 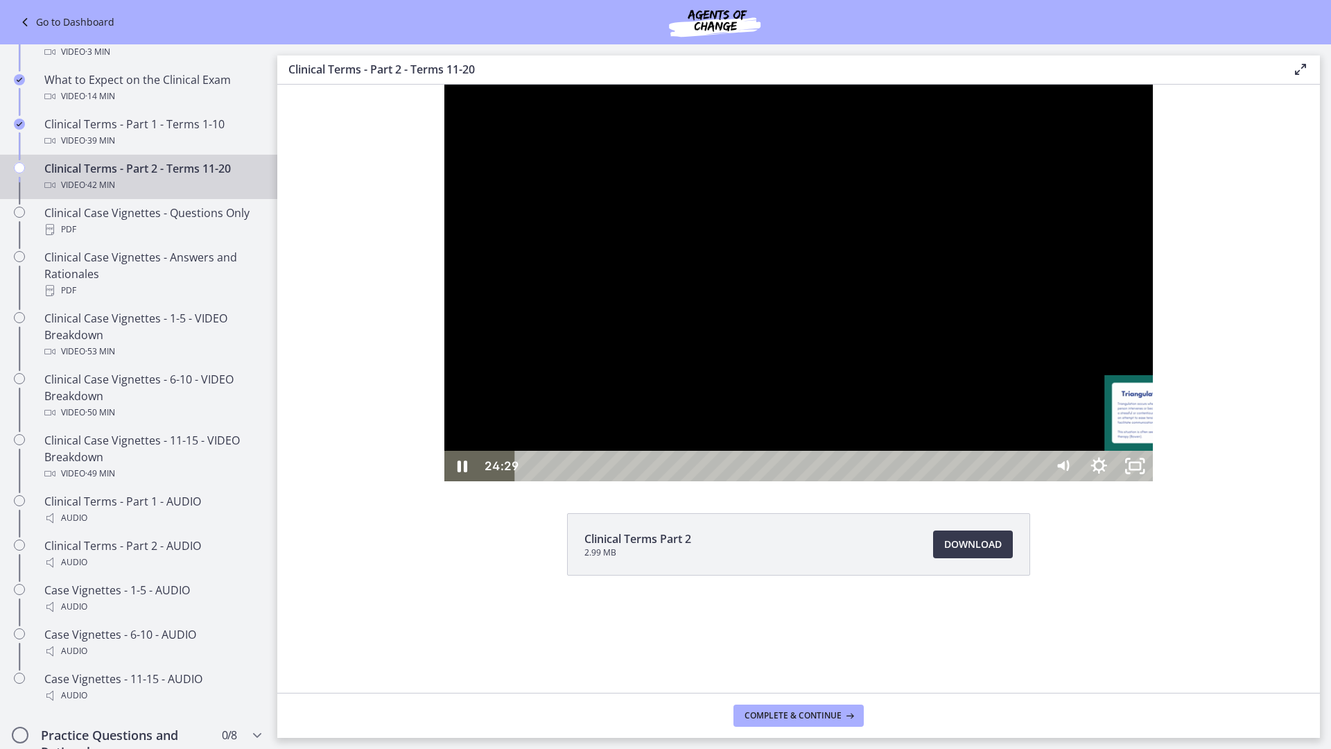 What do you see at coordinates (153, 335) in the screenshot?
I see `div: Clinical Case Vignettes - 1-5 - VIDEO Breakdown` at bounding box center [153, 335].